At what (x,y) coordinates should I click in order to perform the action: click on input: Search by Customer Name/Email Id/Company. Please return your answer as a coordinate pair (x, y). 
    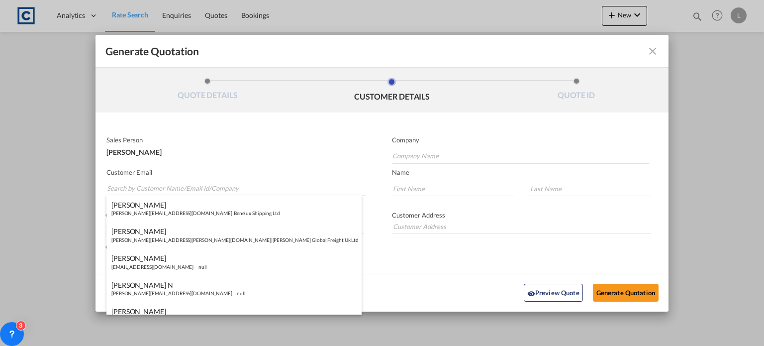
    Looking at the image, I should click on (236, 188).